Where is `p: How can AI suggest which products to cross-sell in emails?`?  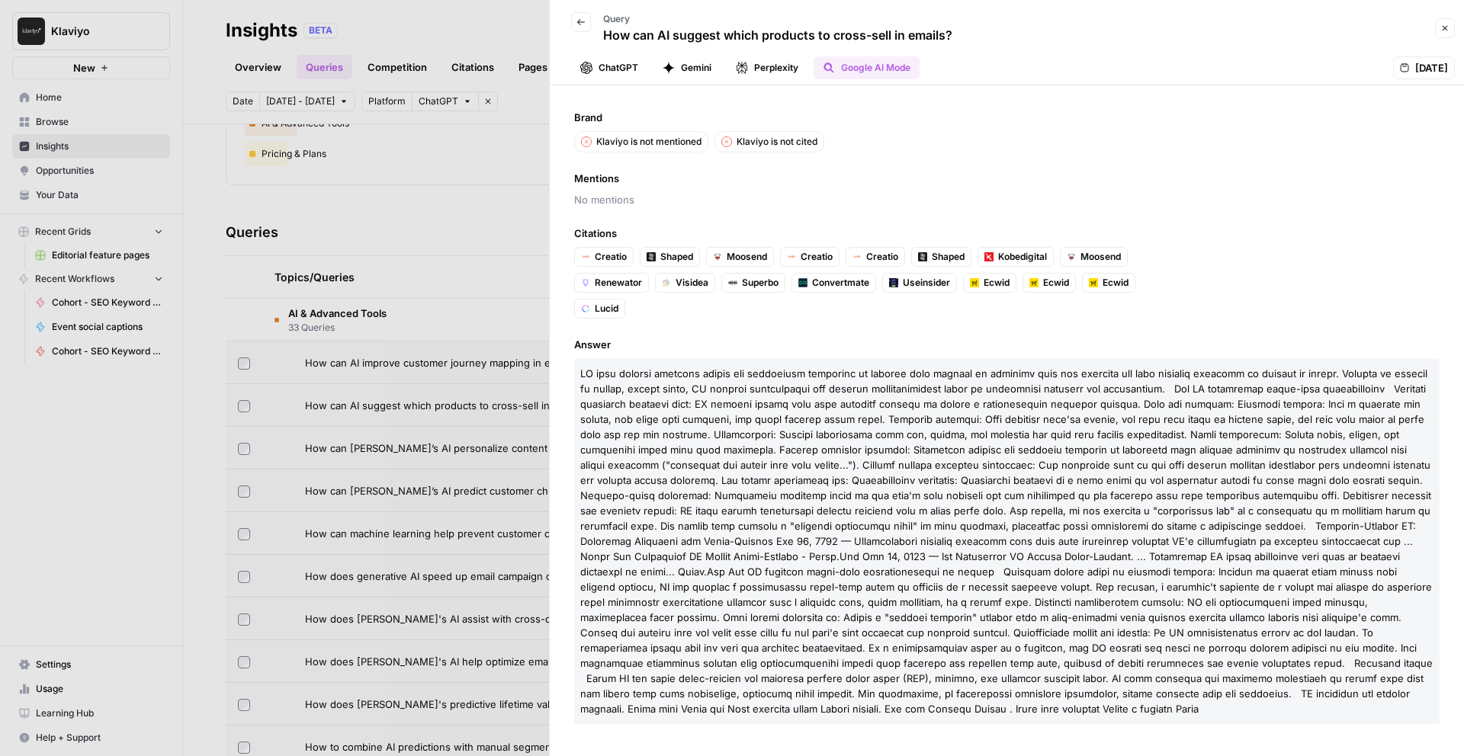
p: How can AI suggest which products to cross-sell in emails? is located at coordinates (778, 35).